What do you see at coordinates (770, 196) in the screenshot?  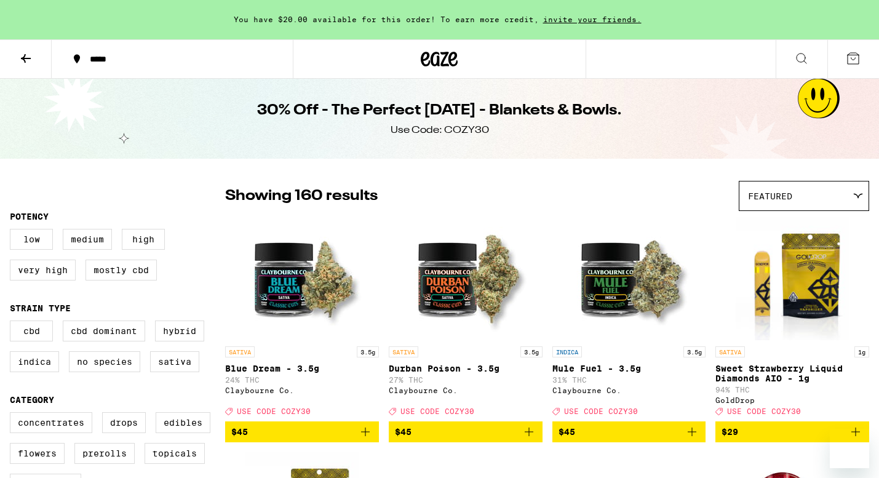 I see `span: Featured` at bounding box center [770, 196].